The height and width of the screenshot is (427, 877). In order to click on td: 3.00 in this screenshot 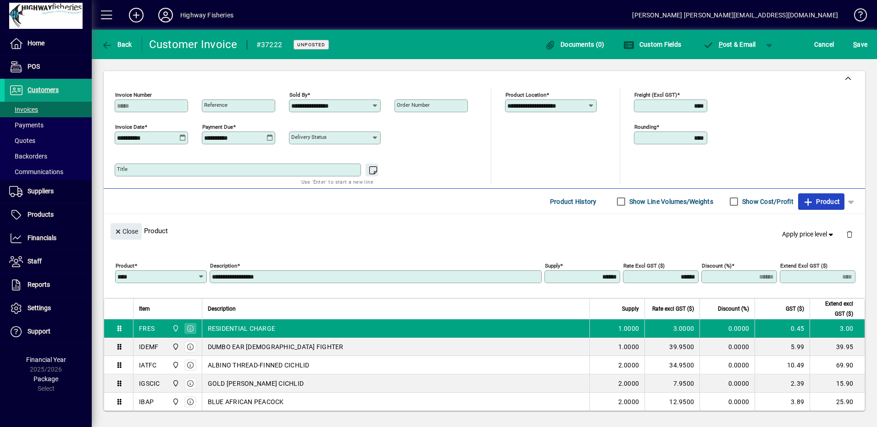, I will do `click(837, 329)`.